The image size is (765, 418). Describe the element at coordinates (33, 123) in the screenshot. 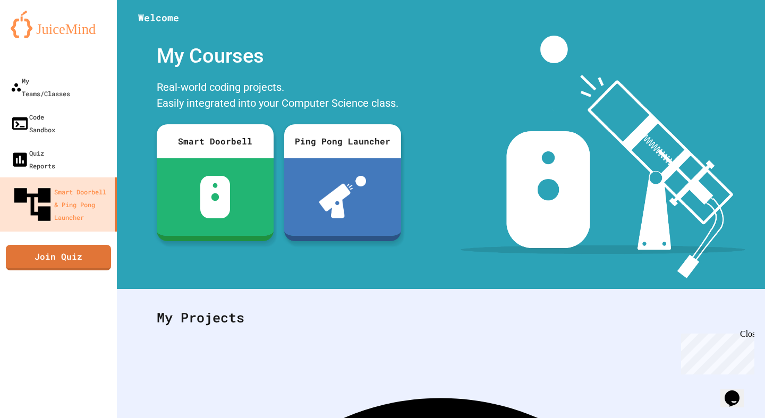

I see `div: Code Sandbox` at that location.